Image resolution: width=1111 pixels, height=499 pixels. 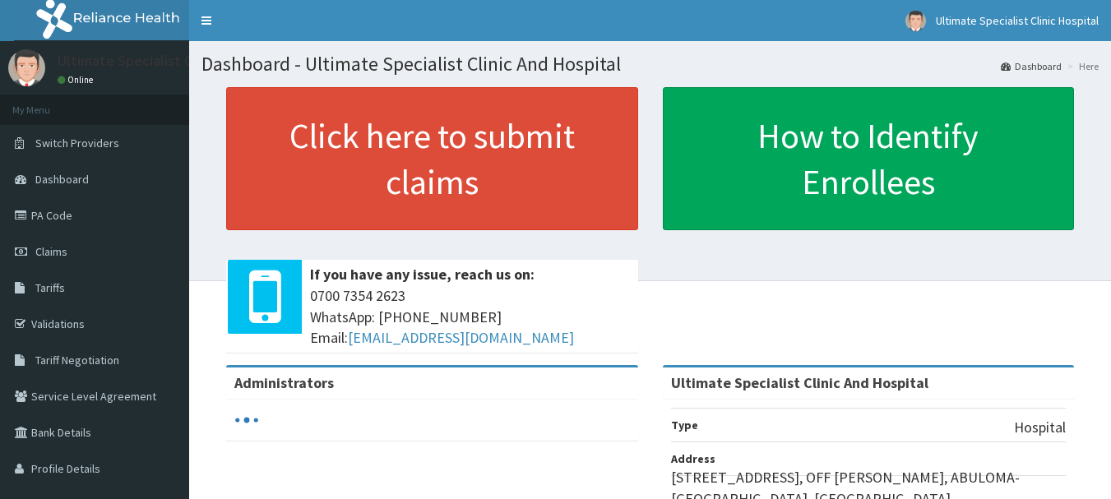 I want to click on b: If you have any issue, reach us on:, so click(x=422, y=274).